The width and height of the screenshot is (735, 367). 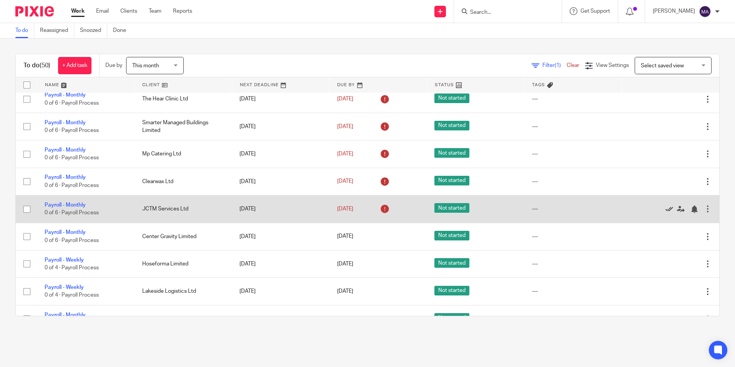 What do you see at coordinates (37, 65) in the screenshot?
I see `h1: To do` at bounding box center [37, 65].